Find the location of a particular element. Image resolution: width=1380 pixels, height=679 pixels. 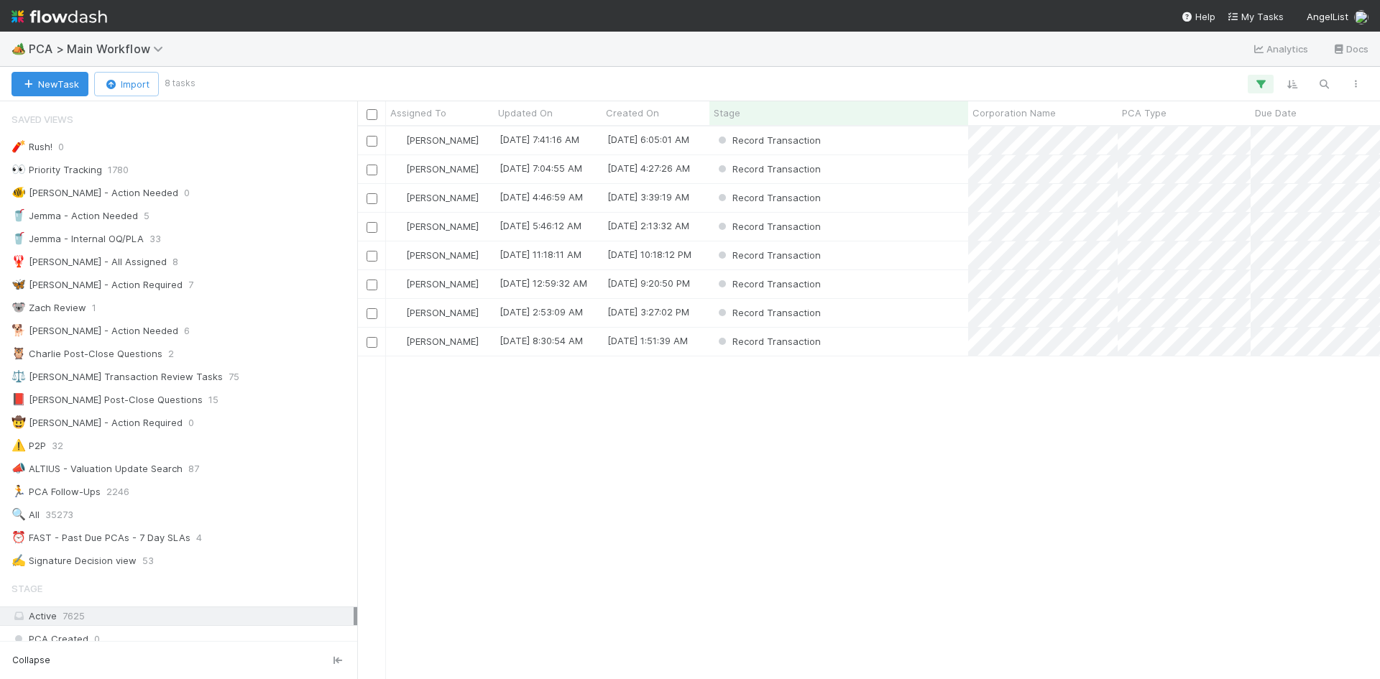

span: 7 is located at coordinates (190, 285).